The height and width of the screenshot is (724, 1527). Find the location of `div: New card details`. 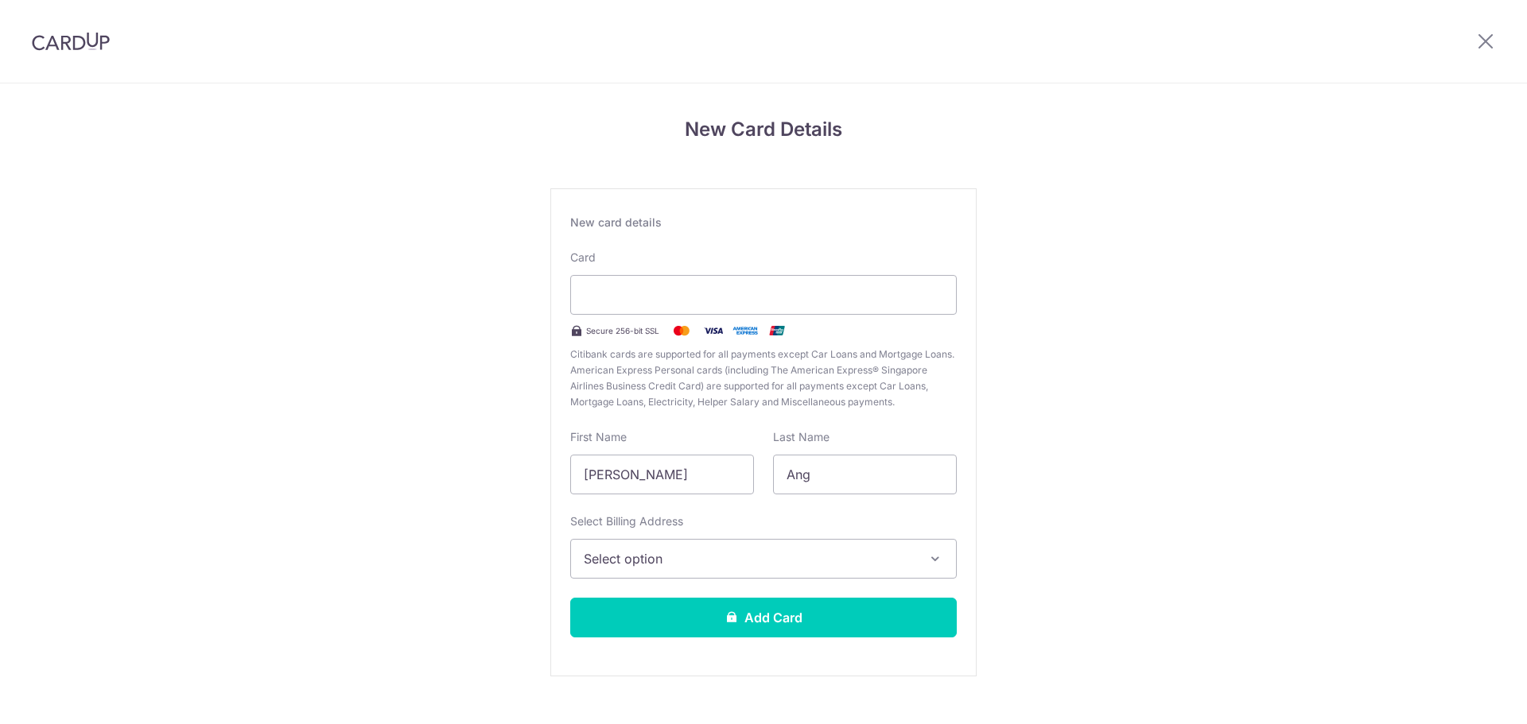

div: New card details is located at coordinates (763, 223).